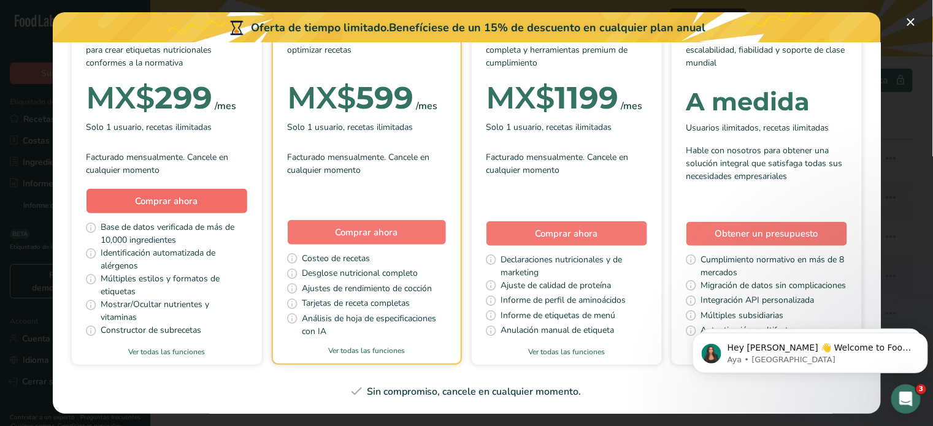 This screenshot has height=426, width=933. Describe the element at coordinates (374, 325) in the screenshot. I see `span: Análisis de hoja de especificaciones con IA` at that location.